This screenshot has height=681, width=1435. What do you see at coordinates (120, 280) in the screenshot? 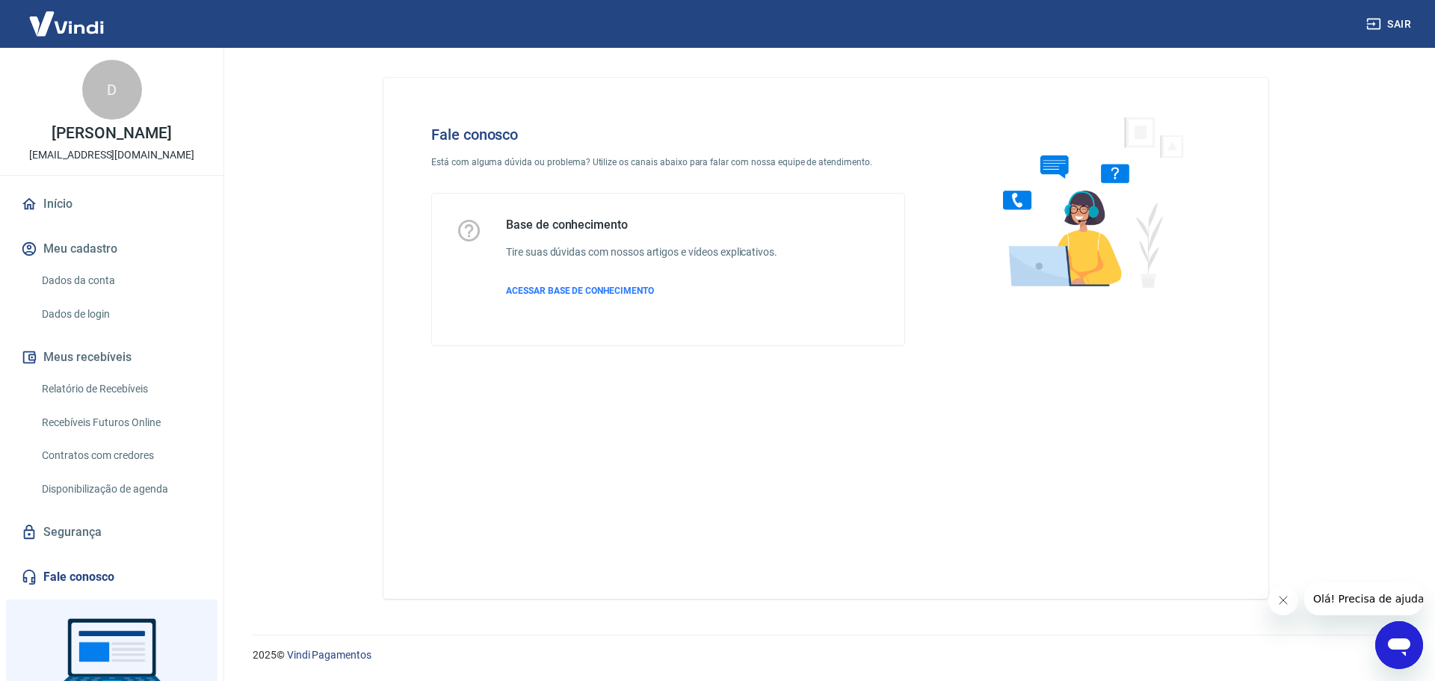
I see `a: Dados da conta` at bounding box center [120, 280].